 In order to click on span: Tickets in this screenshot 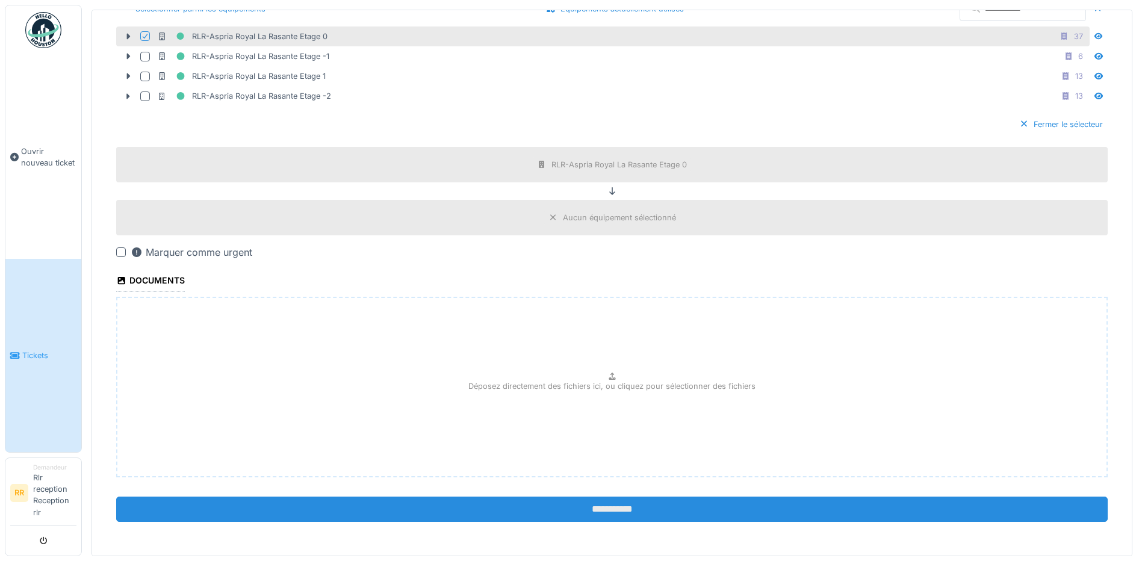, I will do `click(49, 355)`.